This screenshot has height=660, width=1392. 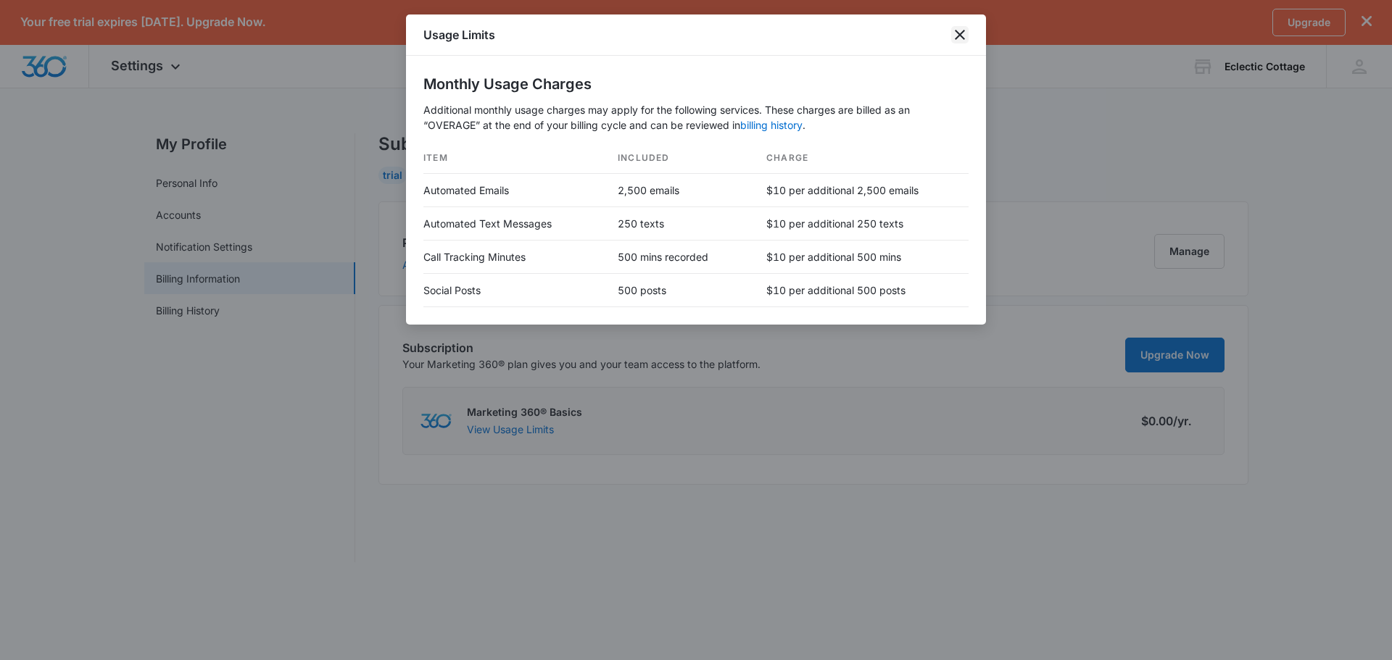 What do you see at coordinates (680, 191) in the screenshot?
I see `td: 2,500 emails` at bounding box center [680, 191].